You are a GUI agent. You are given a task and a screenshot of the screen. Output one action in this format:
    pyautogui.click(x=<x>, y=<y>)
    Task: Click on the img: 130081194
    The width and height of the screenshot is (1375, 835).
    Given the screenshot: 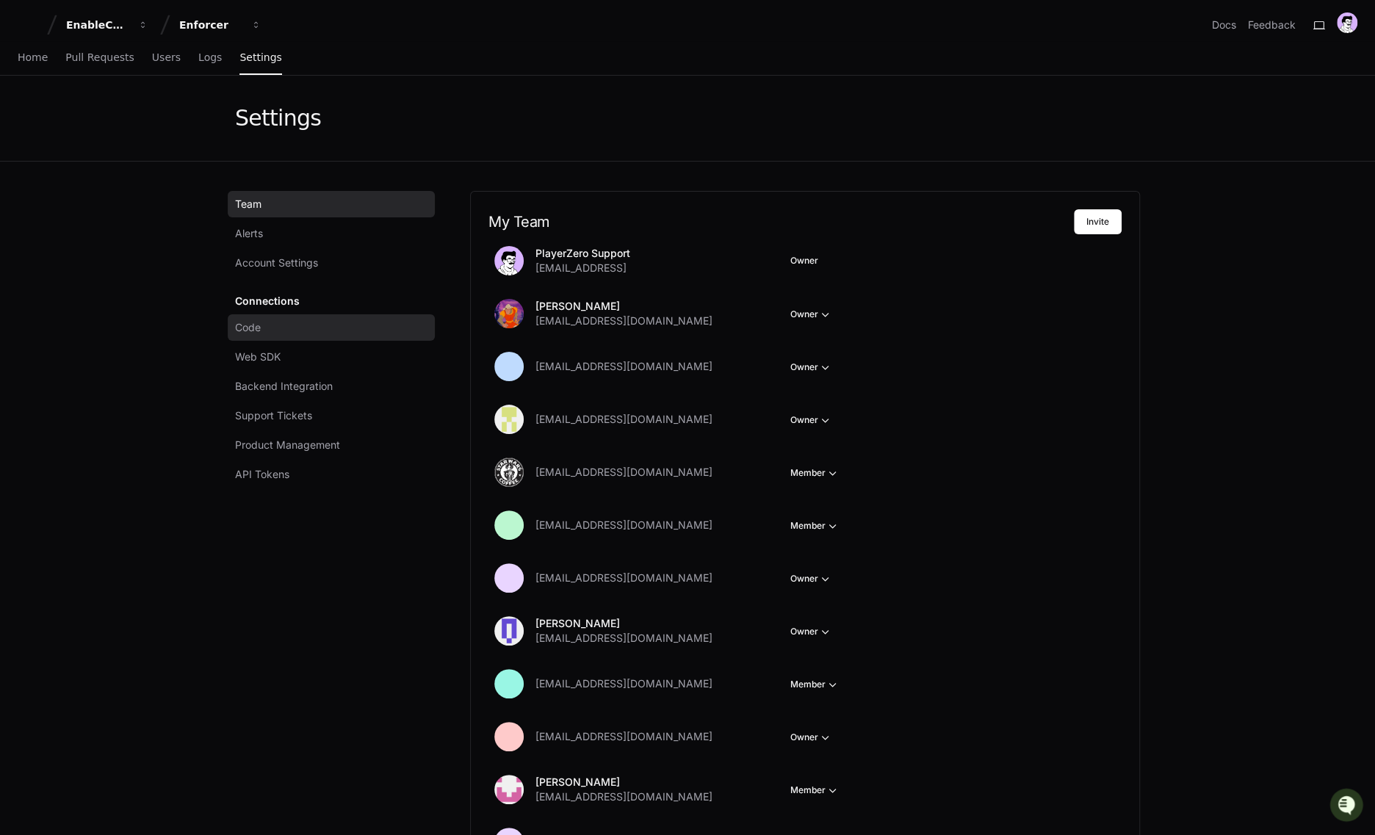 What is the action you would take?
    pyautogui.click(x=509, y=790)
    